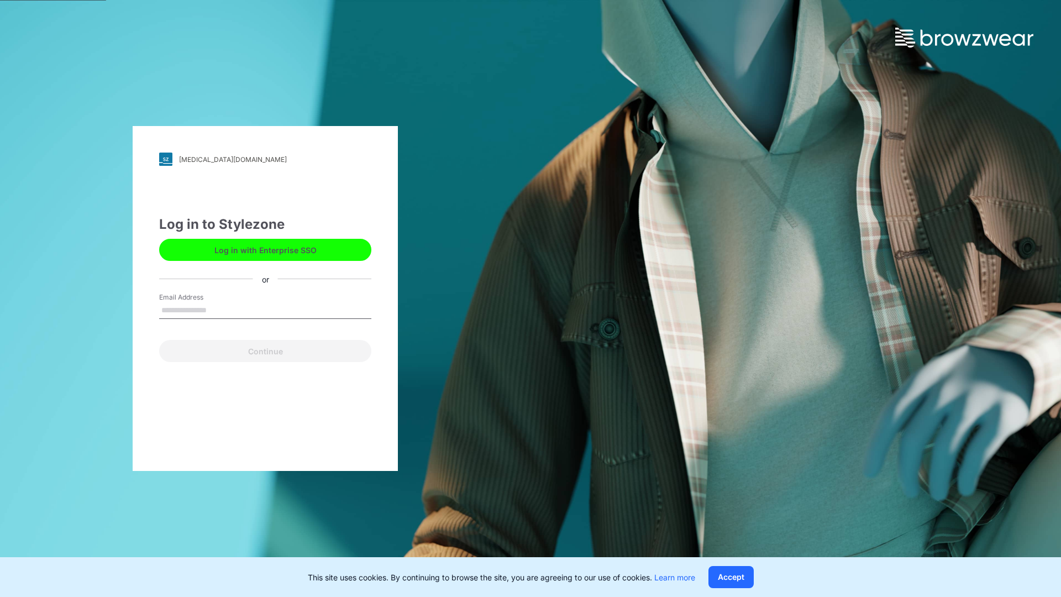 The height and width of the screenshot is (597, 1061). I want to click on label: Email Address, so click(198, 297).